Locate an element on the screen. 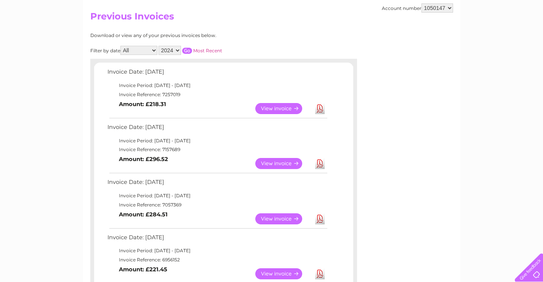 This screenshot has width=543, height=282. b: Amount: £296.52 is located at coordinates (143, 159).